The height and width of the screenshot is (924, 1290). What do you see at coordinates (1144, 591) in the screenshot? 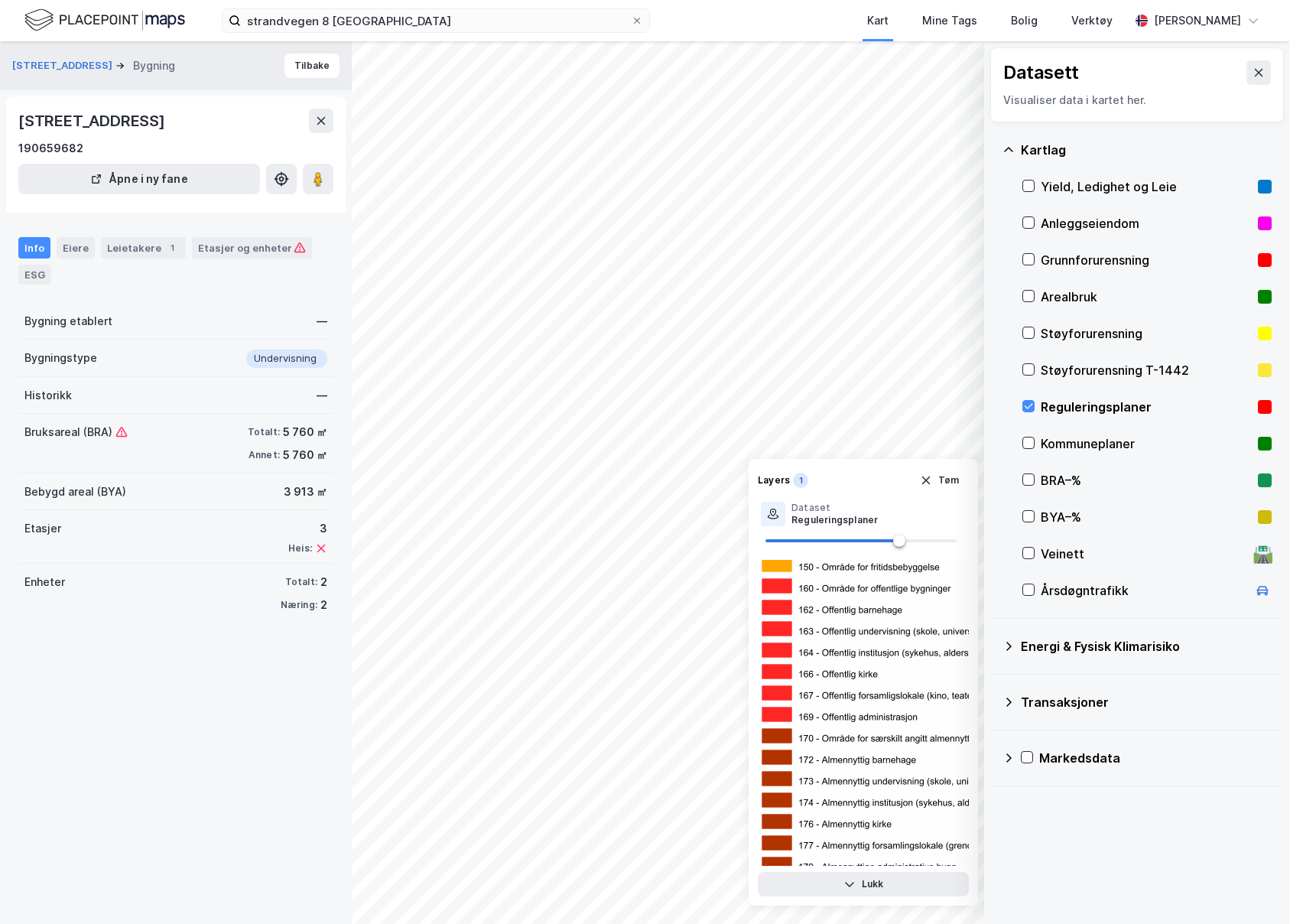
I see `div: Årsdøgntrafikk` at bounding box center [1144, 591].